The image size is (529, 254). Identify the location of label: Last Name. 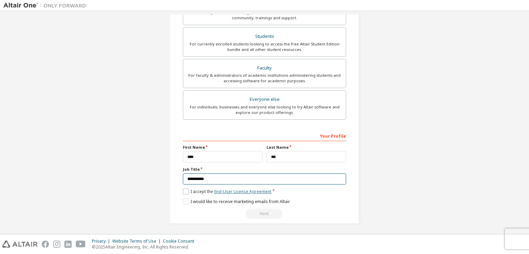
(306, 148).